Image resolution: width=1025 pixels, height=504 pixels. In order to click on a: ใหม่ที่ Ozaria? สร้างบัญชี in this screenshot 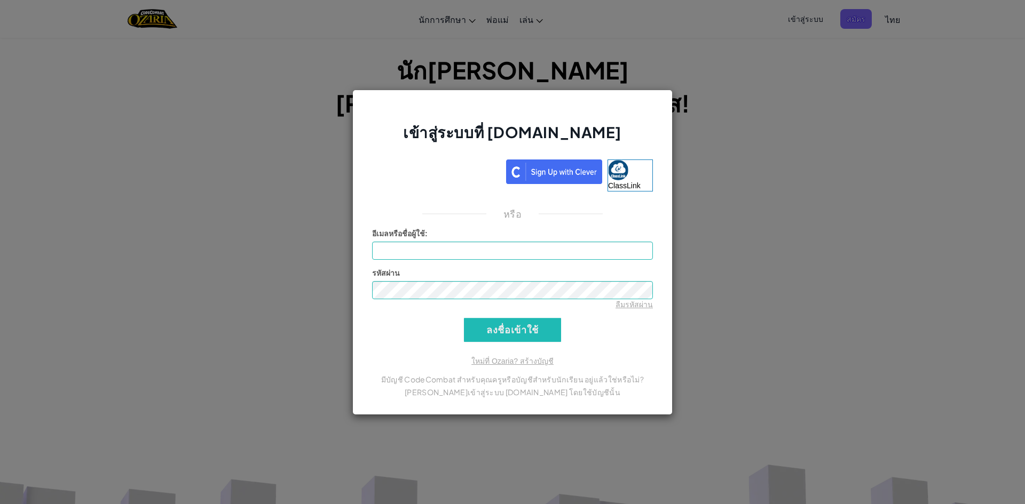, I will do `click(512, 361)`.